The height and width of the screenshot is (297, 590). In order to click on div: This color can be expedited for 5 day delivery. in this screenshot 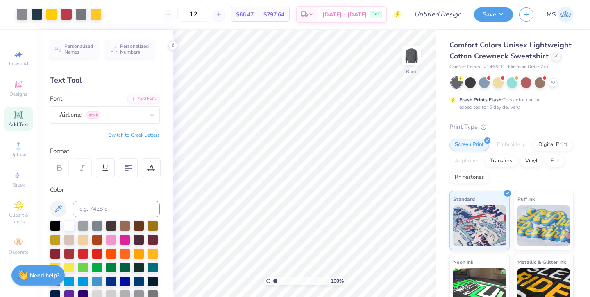, I will do `click(510, 104)`.